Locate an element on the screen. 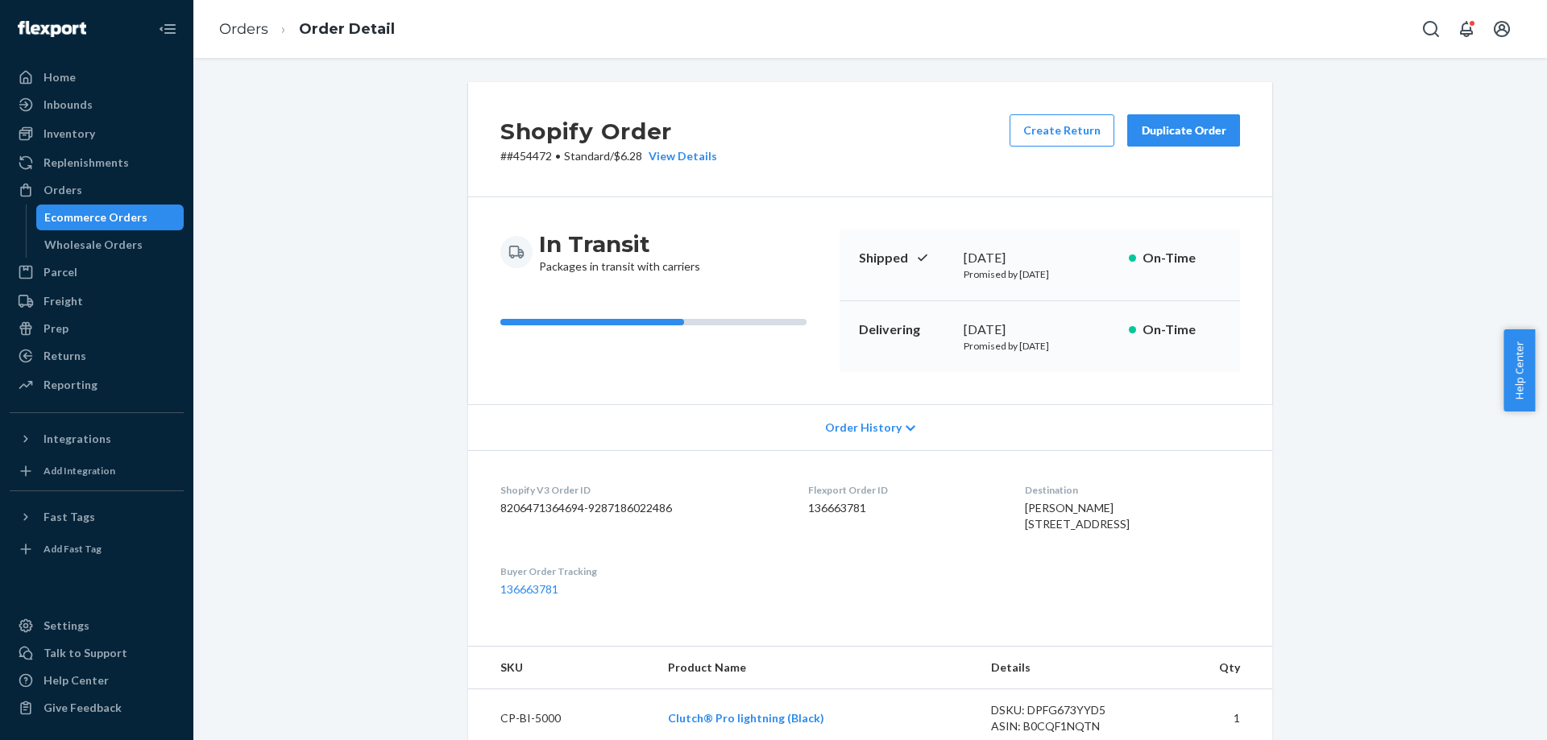 The width and height of the screenshot is (1547, 740). th: Qty is located at coordinates (1213, 668).